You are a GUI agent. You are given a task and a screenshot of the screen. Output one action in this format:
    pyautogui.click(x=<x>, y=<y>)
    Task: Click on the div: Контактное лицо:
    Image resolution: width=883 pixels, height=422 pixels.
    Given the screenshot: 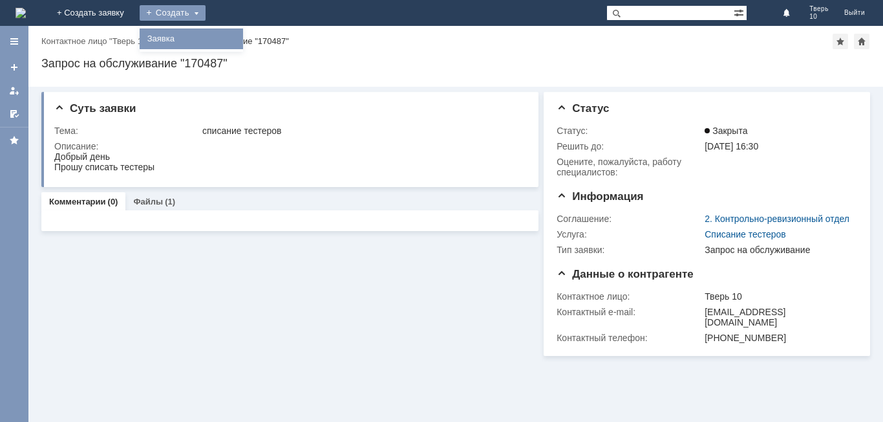 What is the action you would take?
    pyautogui.click(x=629, y=296)
    